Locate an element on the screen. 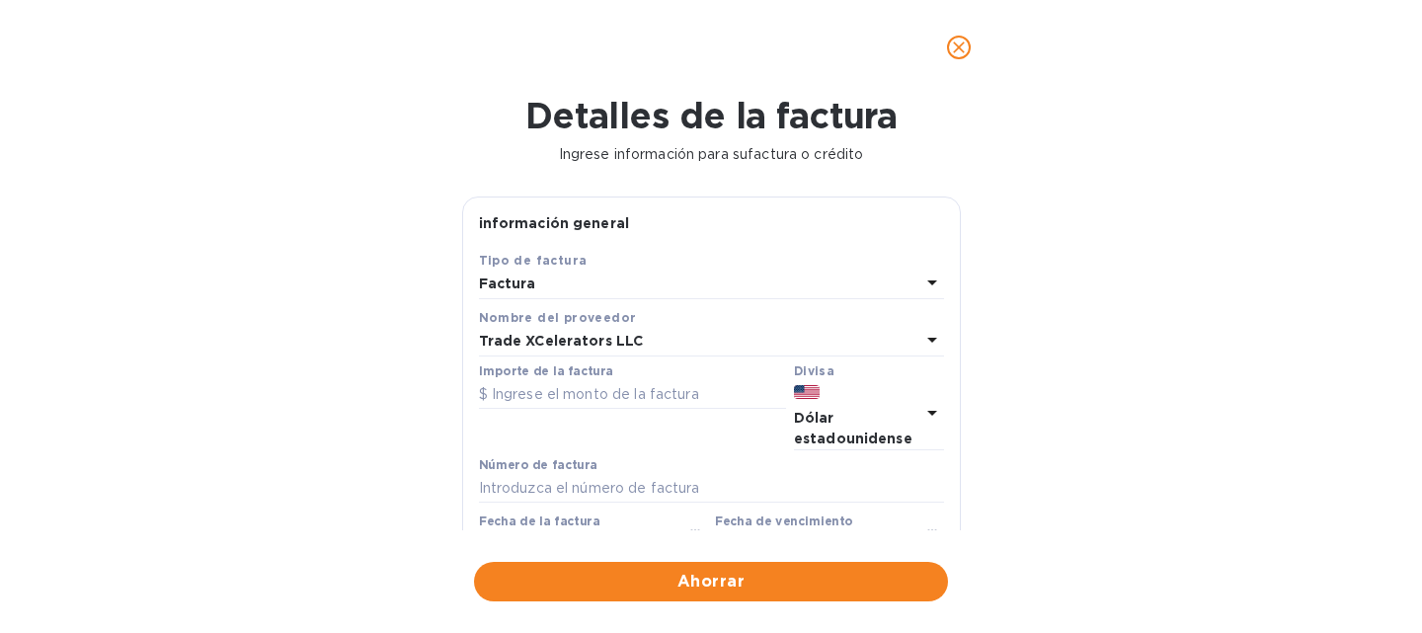 Image resolution: width=1422 pixels, height=633 pixels. font: Dólar estadounidense is located at coordinates (853, 428).